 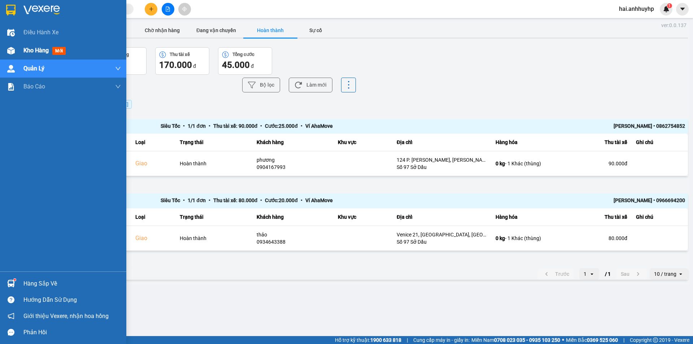 I want to click on button: Bộ lọc, so click(x=261, y=85).